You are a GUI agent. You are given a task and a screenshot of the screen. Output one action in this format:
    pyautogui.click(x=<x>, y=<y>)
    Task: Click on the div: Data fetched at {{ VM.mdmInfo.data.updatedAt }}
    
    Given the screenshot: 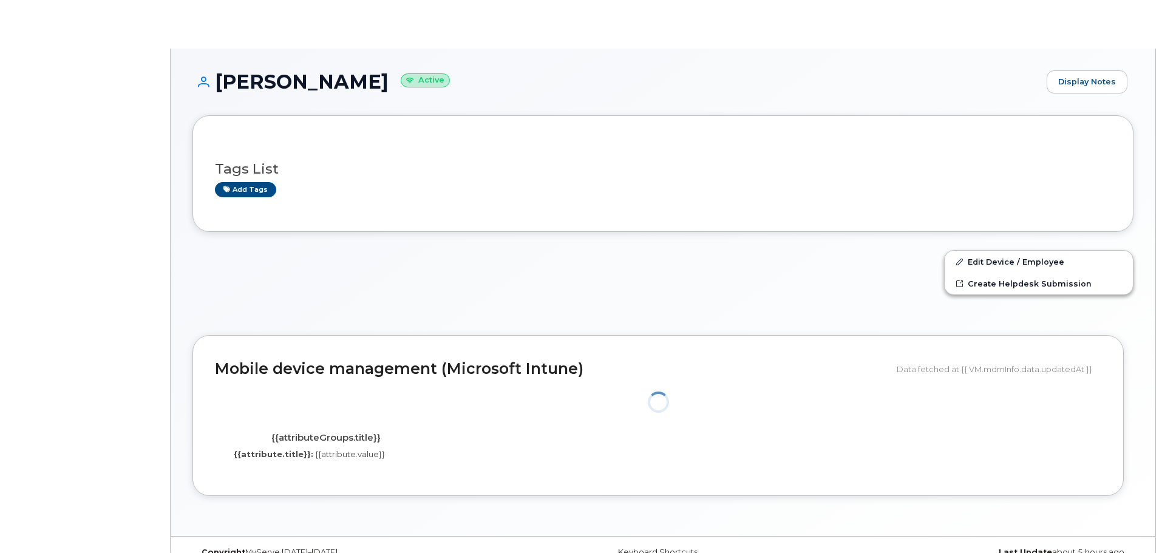 What is the action you would take?
    pyautogui.click(x=999, y=369)
    